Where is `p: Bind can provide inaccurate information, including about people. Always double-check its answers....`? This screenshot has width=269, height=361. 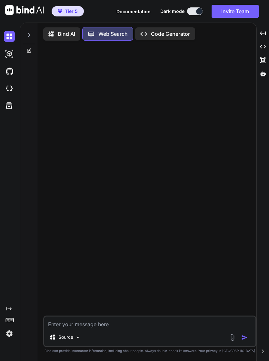
p: Bind can provide inaccurate information, including about people. Always double-check its answers.... is located at coordinates (150, 351).